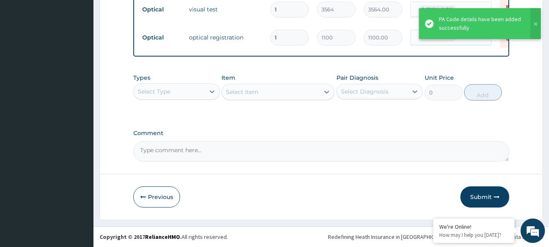  Describe the element at coordinates (80, 113) in the screenshot. I see `span: We're online!` at that location.